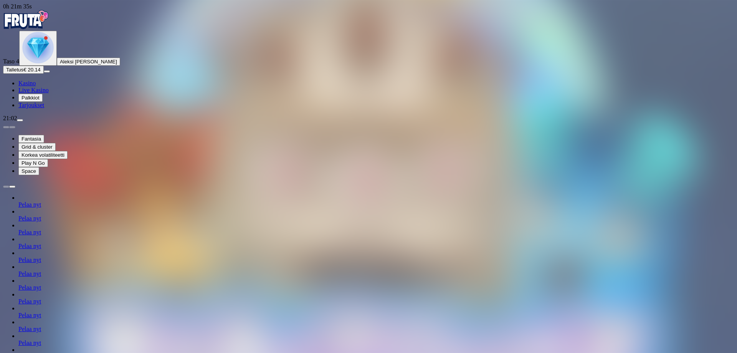  What do you see at coordinates (368, 59) in the screenshot?
I see `nav: Primary` at bounding box center [368, 59].